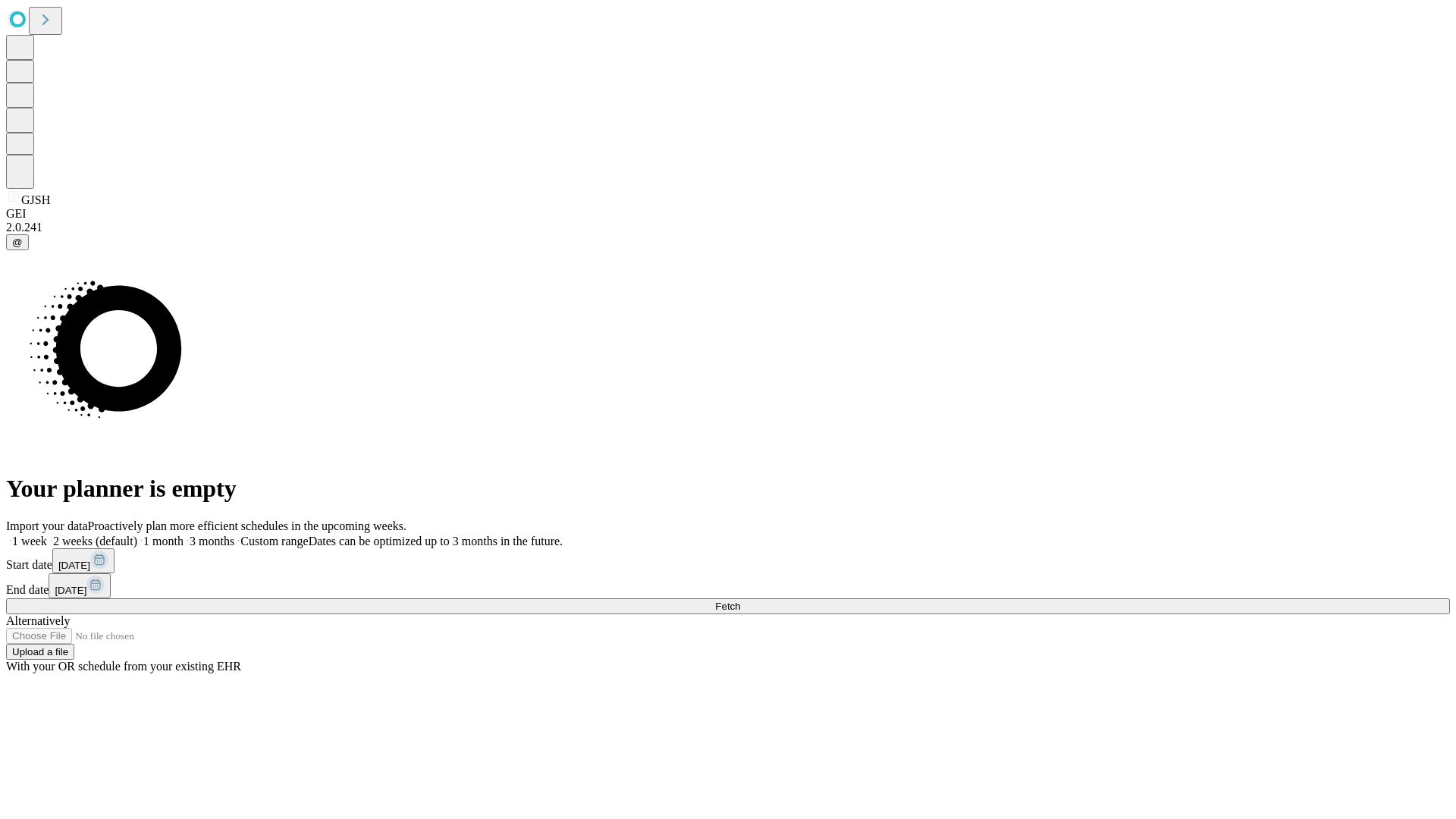 This screenshot has width=1456, height=819. I want to click on span: With your OR schedule from your existing EHR, so click(124, 666).